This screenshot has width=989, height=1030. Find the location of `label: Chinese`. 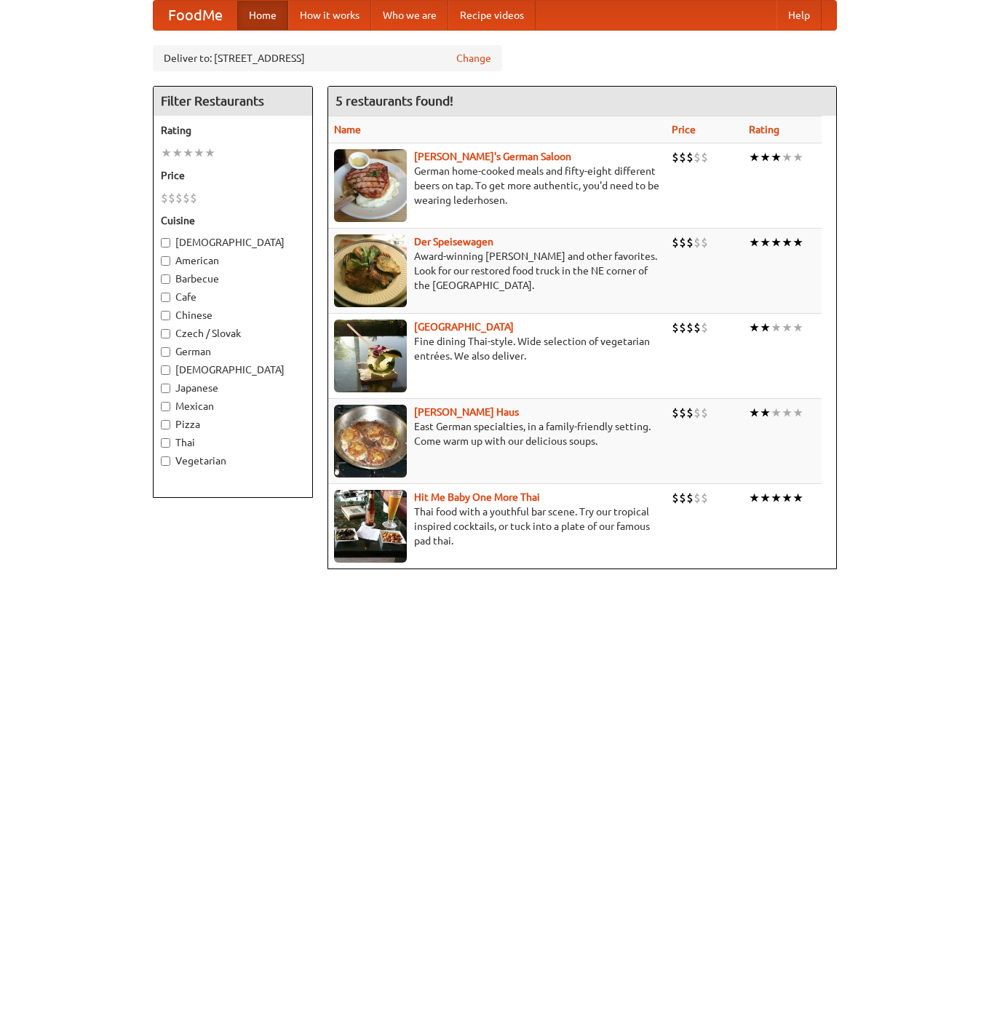

label: Chinese is located at coordinates (233, 315).